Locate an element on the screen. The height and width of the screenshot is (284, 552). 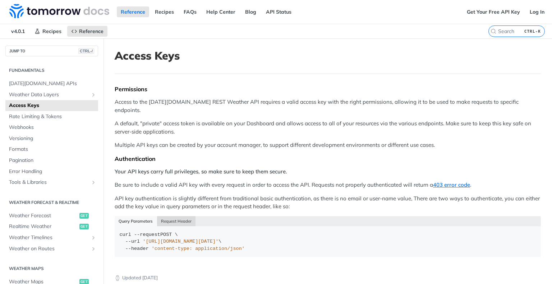
a: Help Center is located at coordinates (221, 12).